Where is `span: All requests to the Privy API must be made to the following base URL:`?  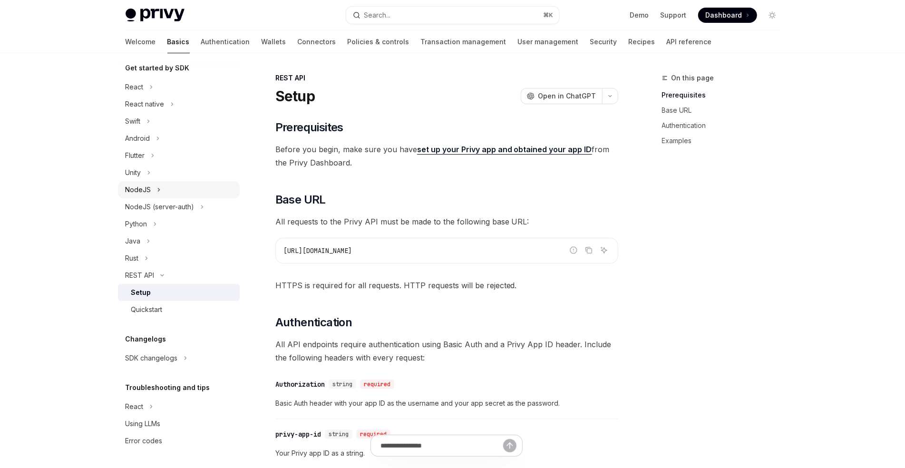
span: All requests to the Privy API must be made to the following base URL: is located at coordinates (447, 222).